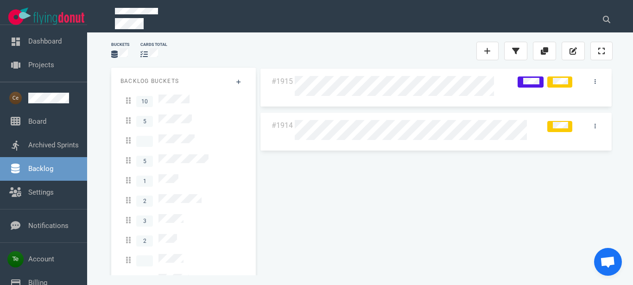 This screenshot has height=285, width=633. What do you see at coordinates (53, 145) in the screenshot?
I see `a: Archived Sprints` at bounding box center [53, 145].